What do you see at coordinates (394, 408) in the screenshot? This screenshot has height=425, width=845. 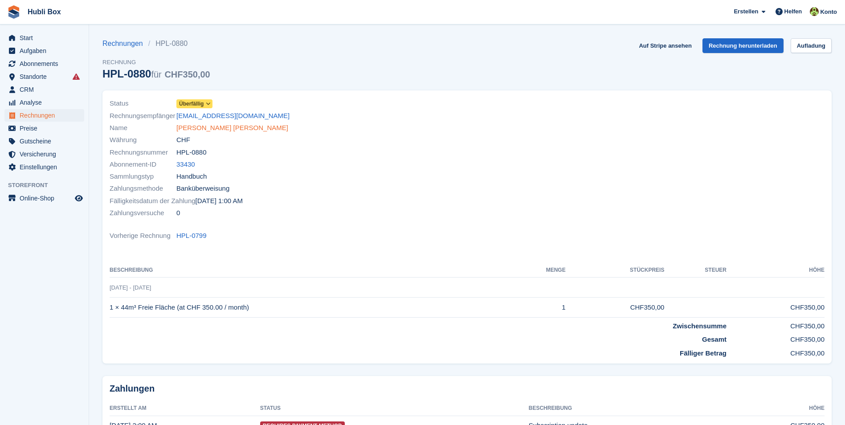 I see `th: Status` at bounding box center [394, 408].